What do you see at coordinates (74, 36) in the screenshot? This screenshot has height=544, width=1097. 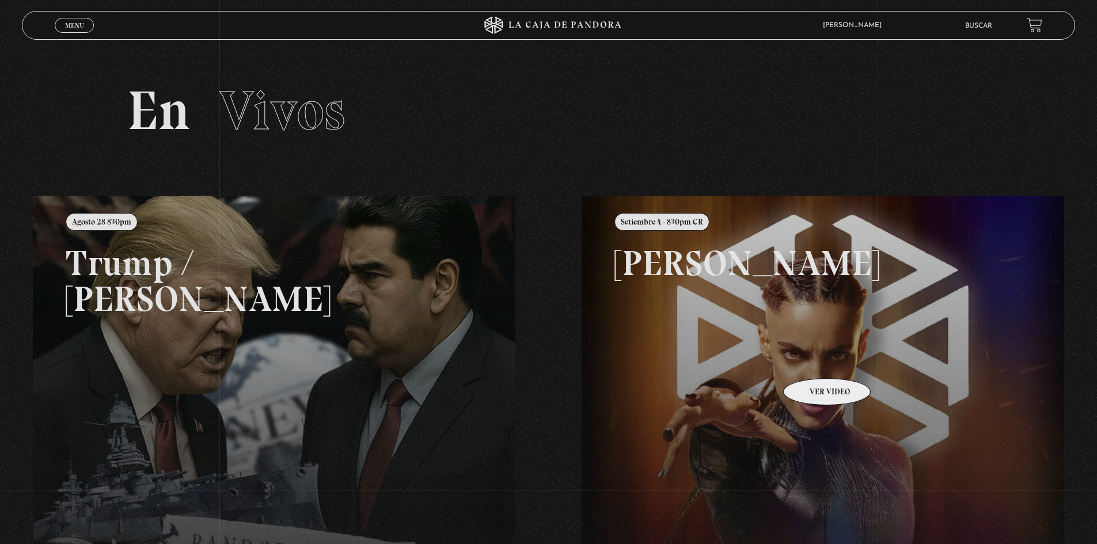 I see `span: Cerrar` at bounding box center [74, 36].